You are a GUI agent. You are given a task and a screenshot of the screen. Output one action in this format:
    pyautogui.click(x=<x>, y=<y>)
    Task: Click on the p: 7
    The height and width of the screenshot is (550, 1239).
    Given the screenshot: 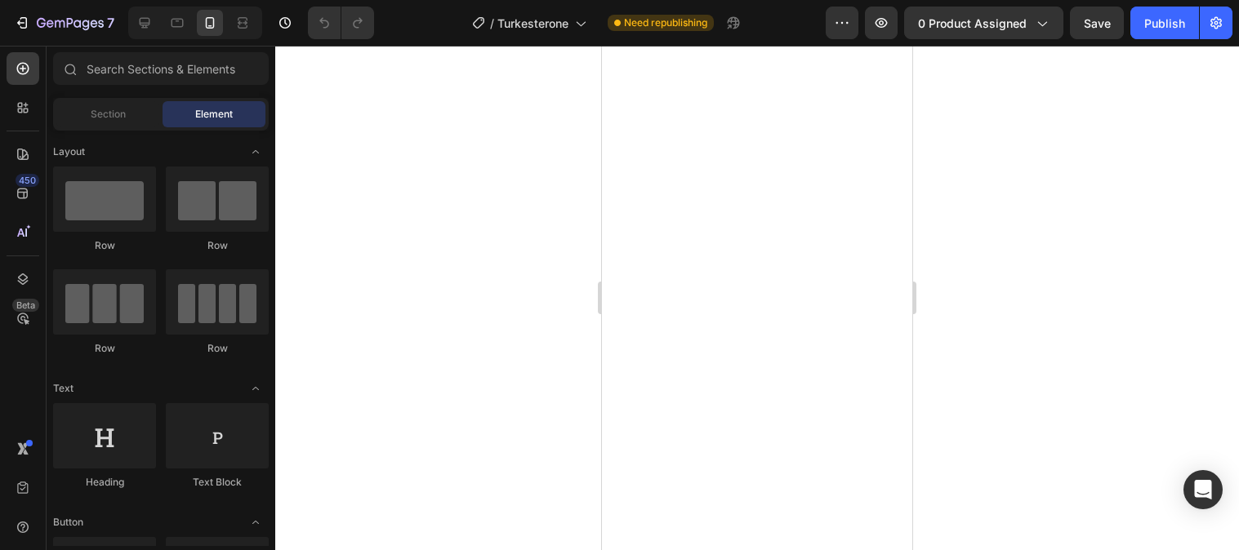 What is the action you would take?
    pyautogui.click(x=110, y=23)
    